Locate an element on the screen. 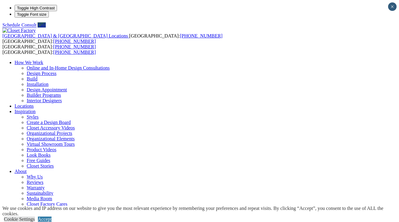 The width and height of the screenshot is (399, 222). a: Build is located at coordinates (32, 79).